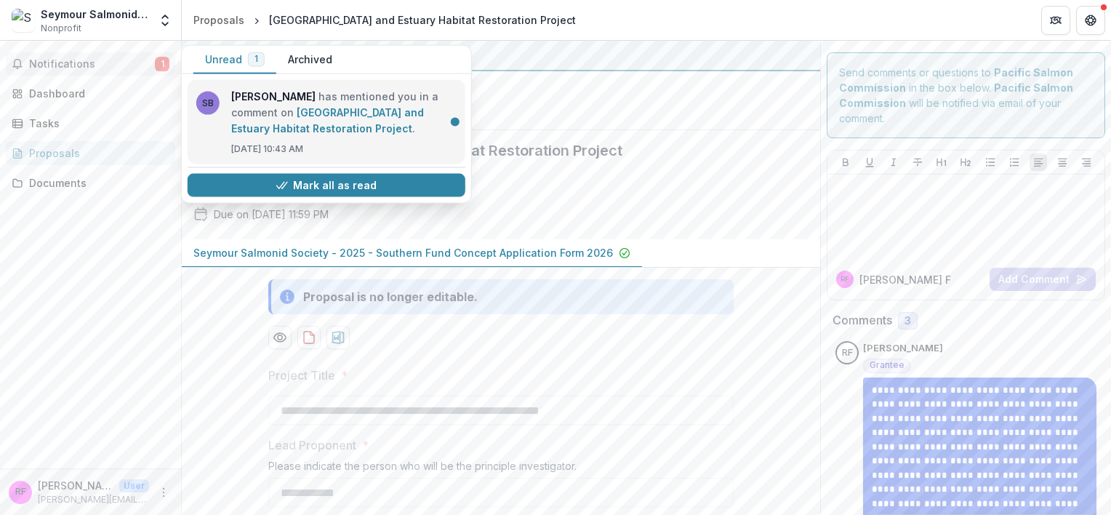  What do you see at coordinates (90, 182) in the screenshot?
I see `a: Documents` at bounding box center [90, 182].